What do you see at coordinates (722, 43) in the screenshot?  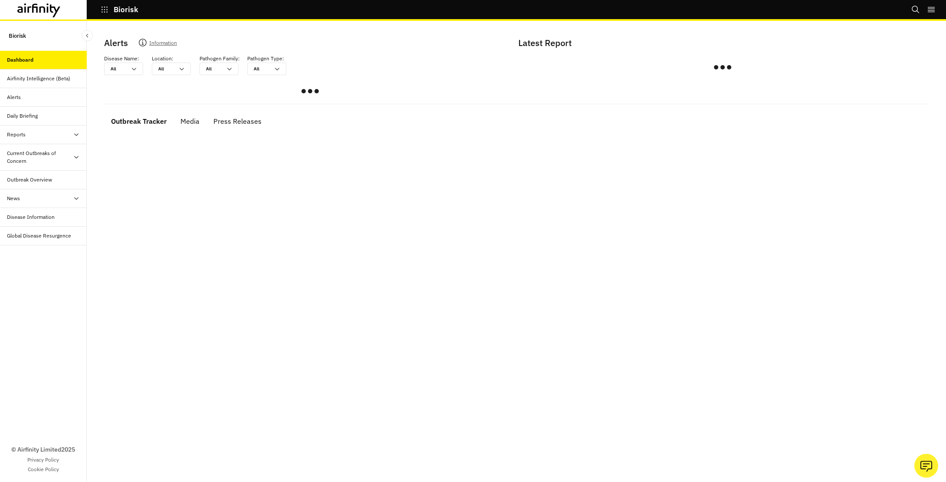 I see `p: Latest Report` at bounding box center [722, 43].